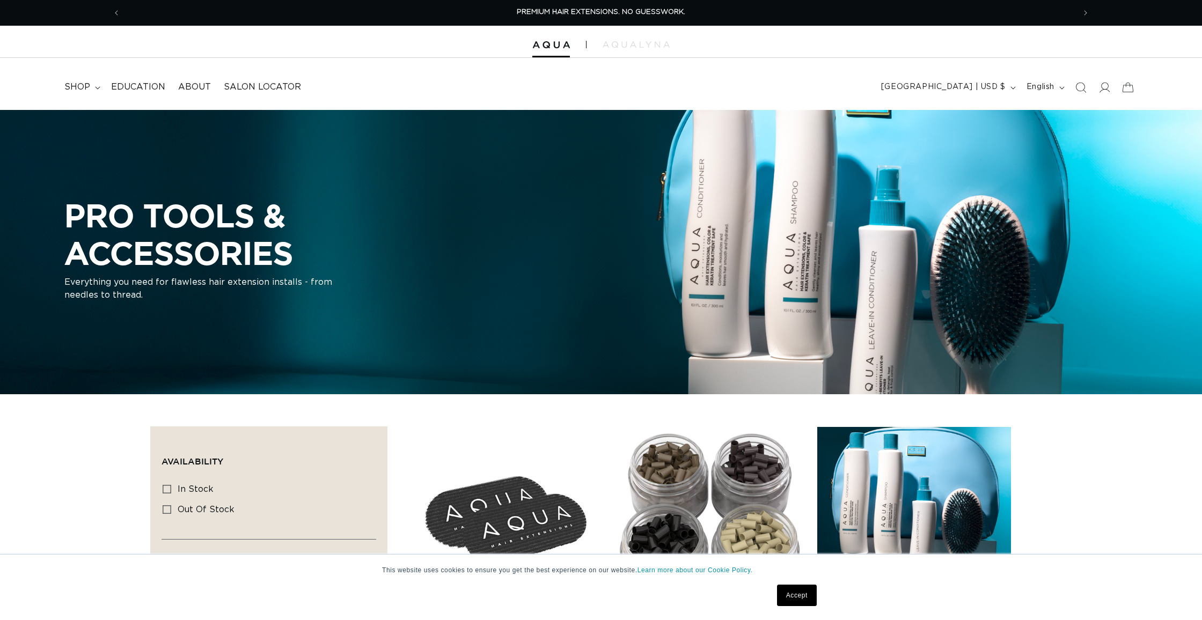  I want to click on button: Previous announcement, so click(116, 13).